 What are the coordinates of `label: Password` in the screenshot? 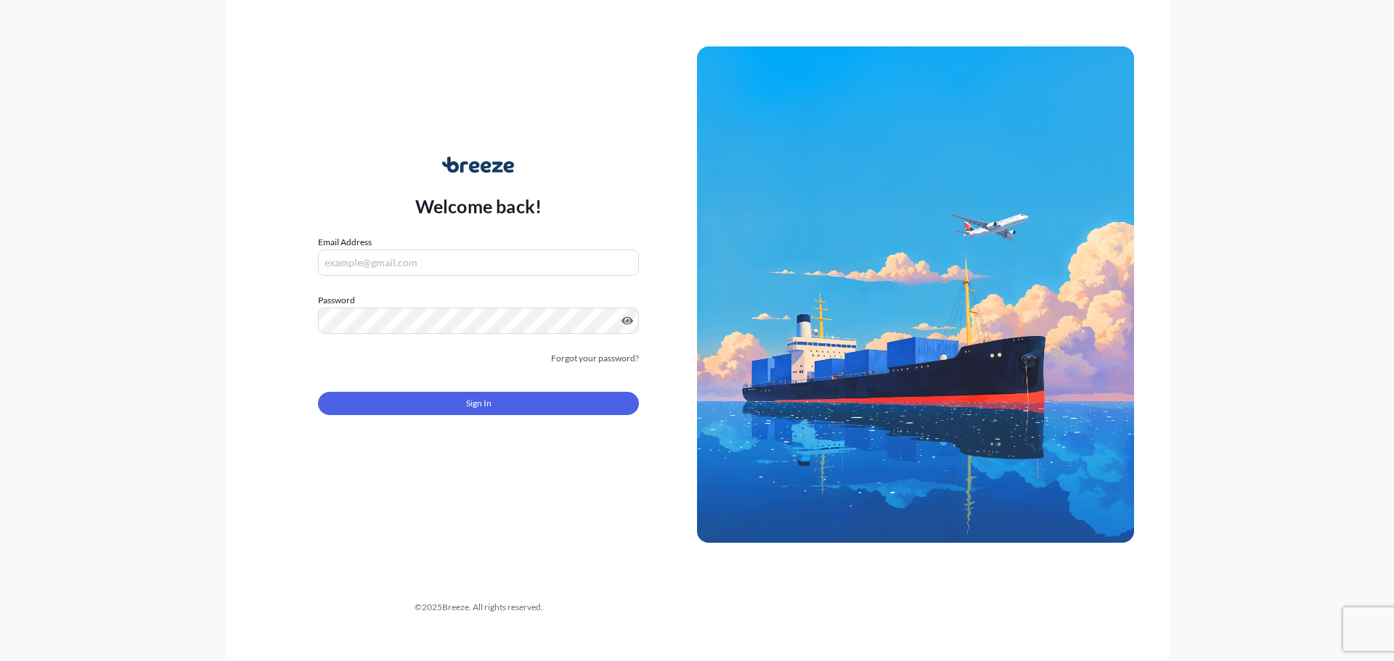 It's located at (478, 301).